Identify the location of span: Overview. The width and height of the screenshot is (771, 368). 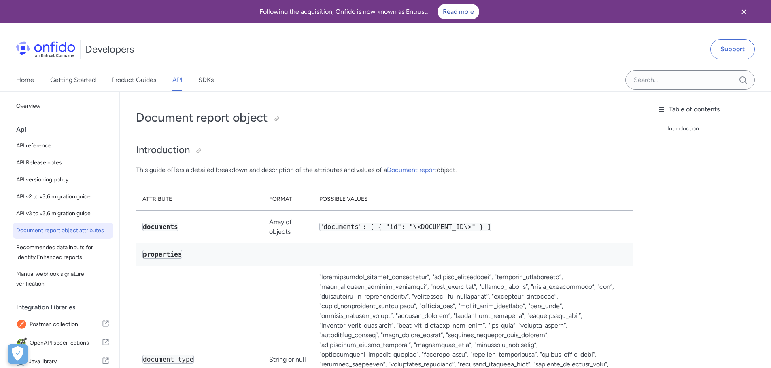
(63, 106).